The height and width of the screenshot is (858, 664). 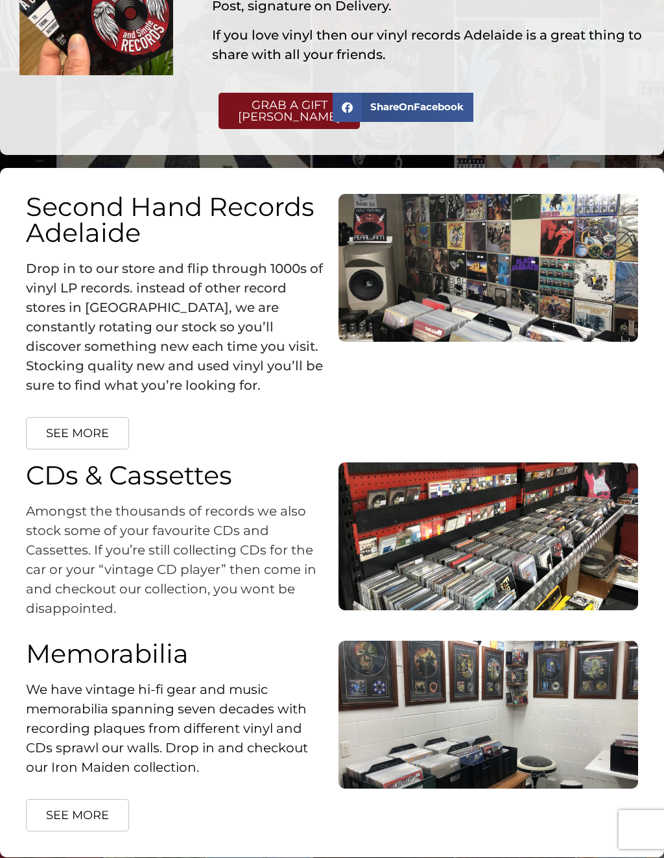 I want to click on img: Music Memorabilia, so click(x=488, y=715).